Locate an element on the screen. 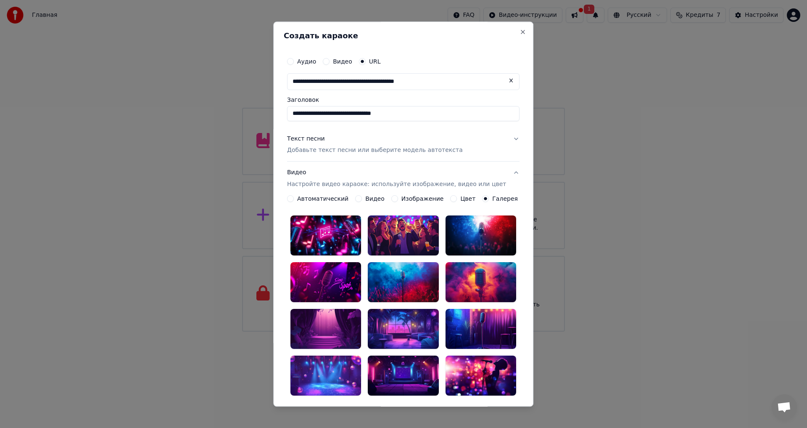  label: Заголовок is located at coordinates (403, 100).